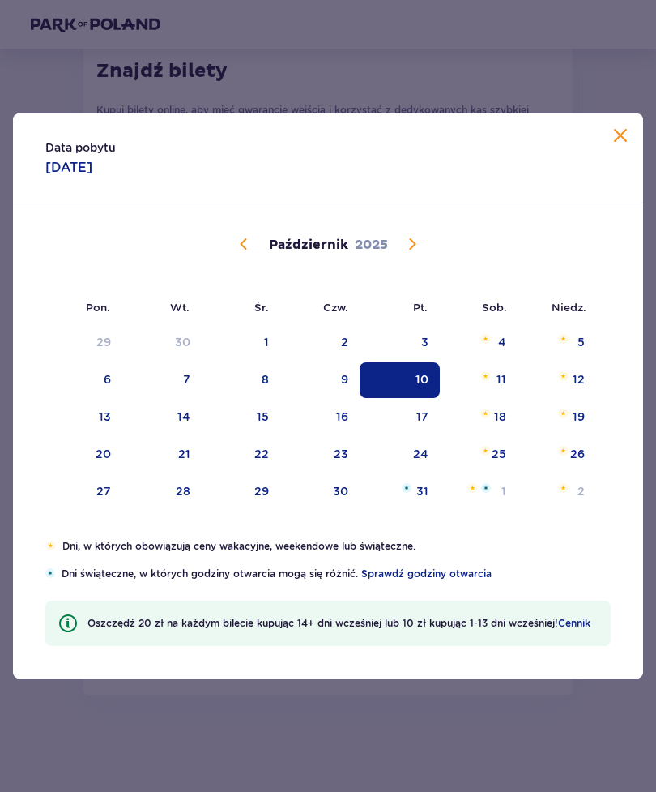 Image resolution: width=656 pixels, height=792 pixels. What do you see at coordinates (399, 454) in the screenshot?
I see `td: piątek, 24 października 2025` at bounding box center [399, 454].